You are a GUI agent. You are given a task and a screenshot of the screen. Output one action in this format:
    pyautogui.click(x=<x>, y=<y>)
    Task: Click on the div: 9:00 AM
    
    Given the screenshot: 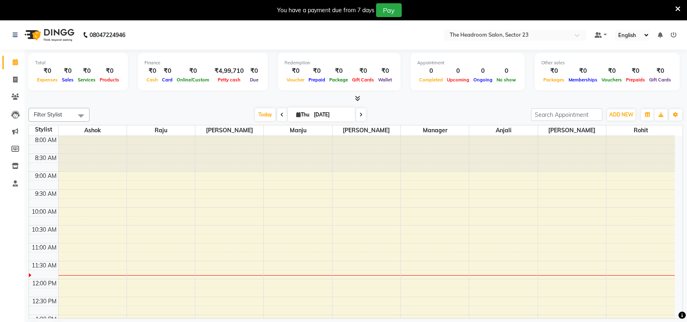 What is the action you would take?
    pyautogui.click(x=46, y=176)
    